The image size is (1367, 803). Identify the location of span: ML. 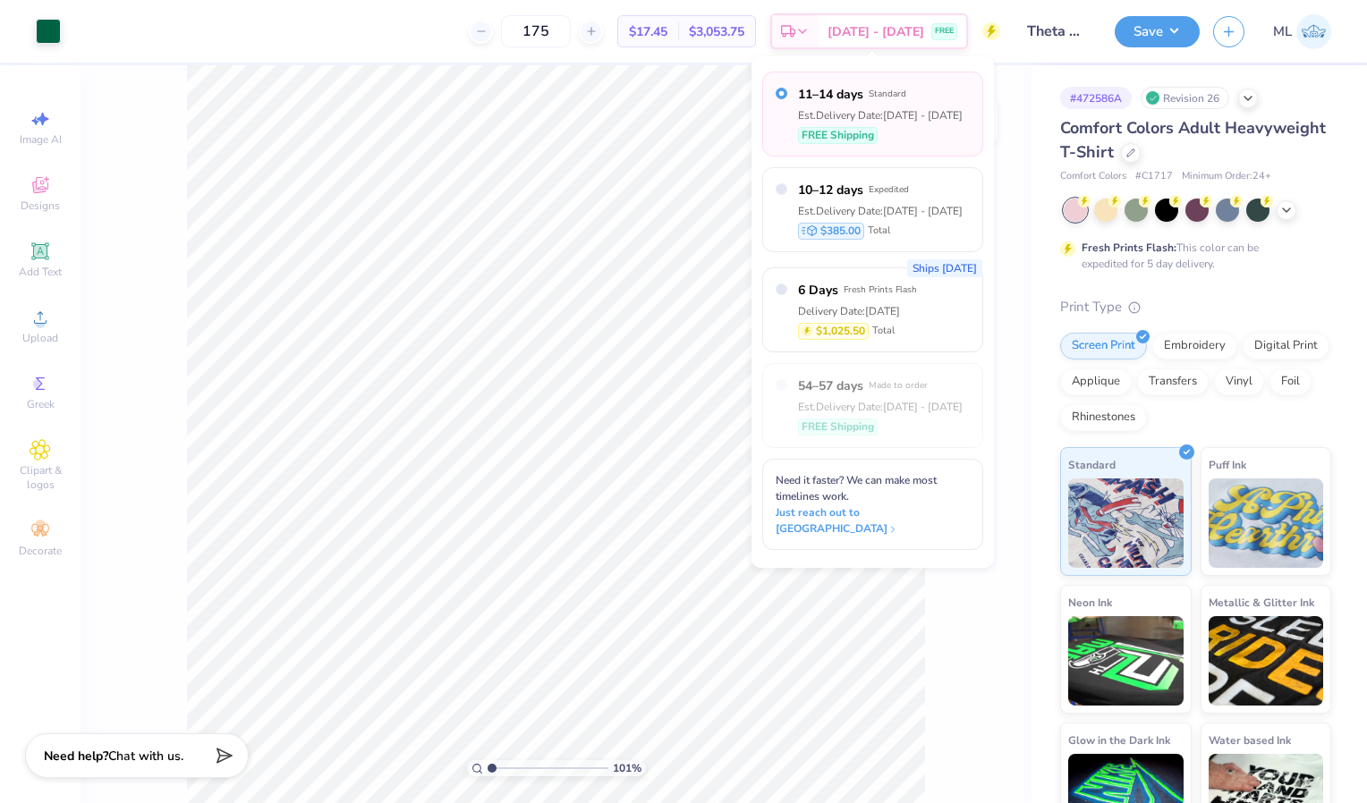
(1282, 31).